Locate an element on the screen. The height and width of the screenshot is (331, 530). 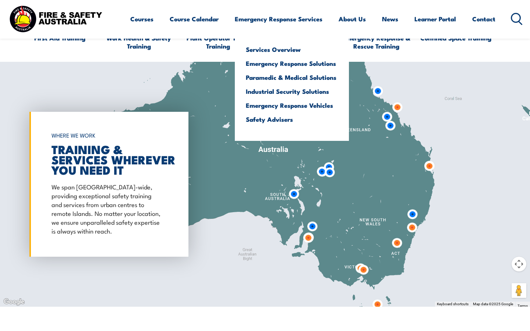
a: Emergency Response Solutions is located at coordinates (292, 63).